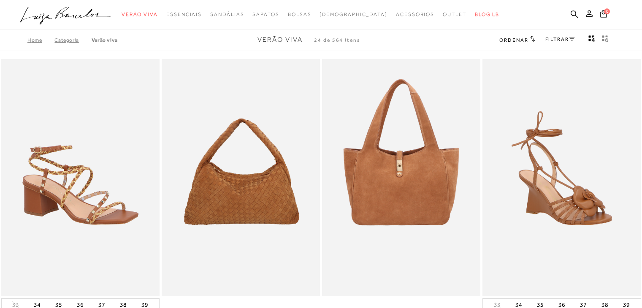 The image size is (642, 308). I want to click on a: SANDÁLIA EM COURO CARAMELO COM SALTO MÉDIO E TIRAS TRANÇADAS TRICOLOR SANDÁLIA EM COURO CARAMELO ..., so click(80, 178).